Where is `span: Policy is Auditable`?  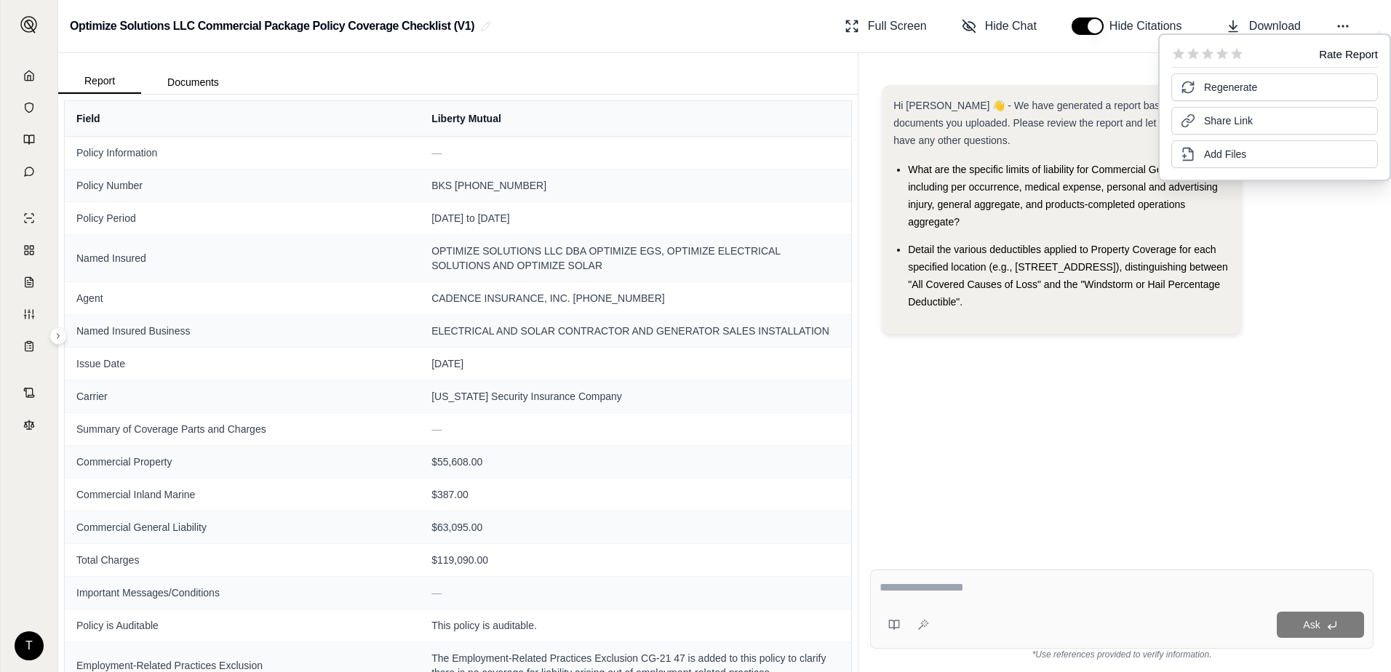 span: Policy is Auditable is located at coordinates (242, 626).